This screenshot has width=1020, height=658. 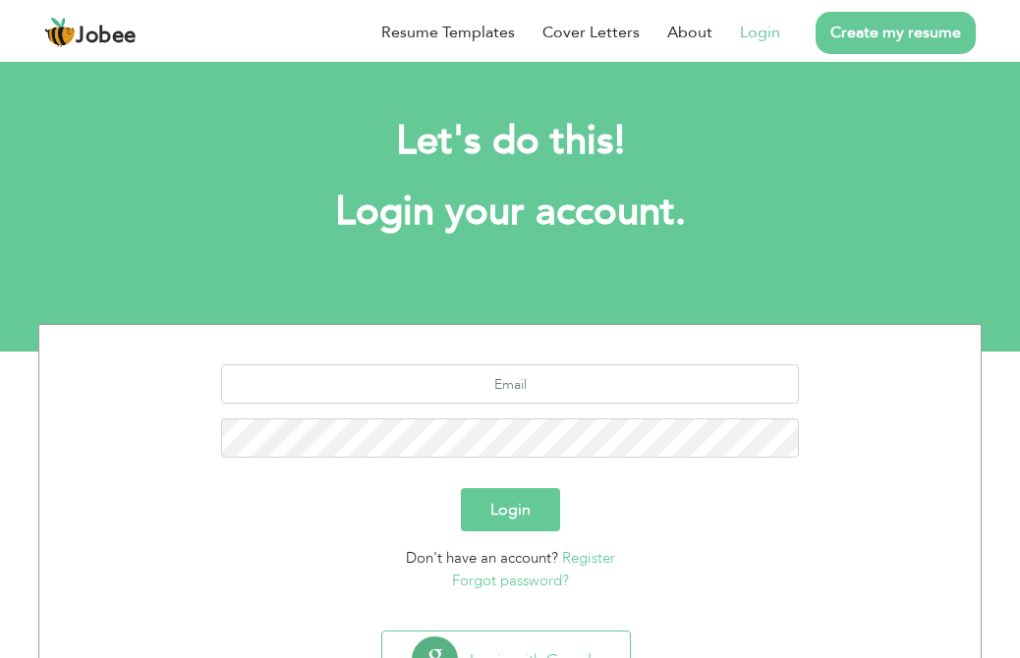 What do you see at coordinates (60, 32) in the screenshot?
I see `img: jobee.io` at bounding box center [60, 32].